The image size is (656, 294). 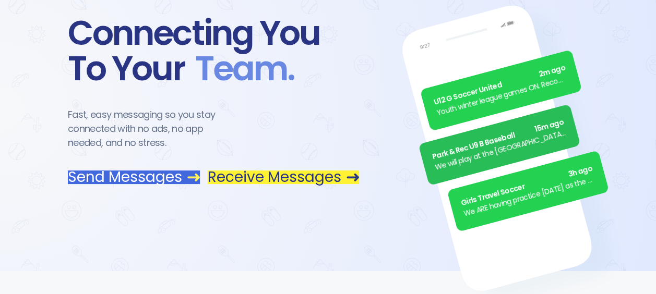 I want to click on div: Girls Travel Soccer, so click(x=526, y=186).